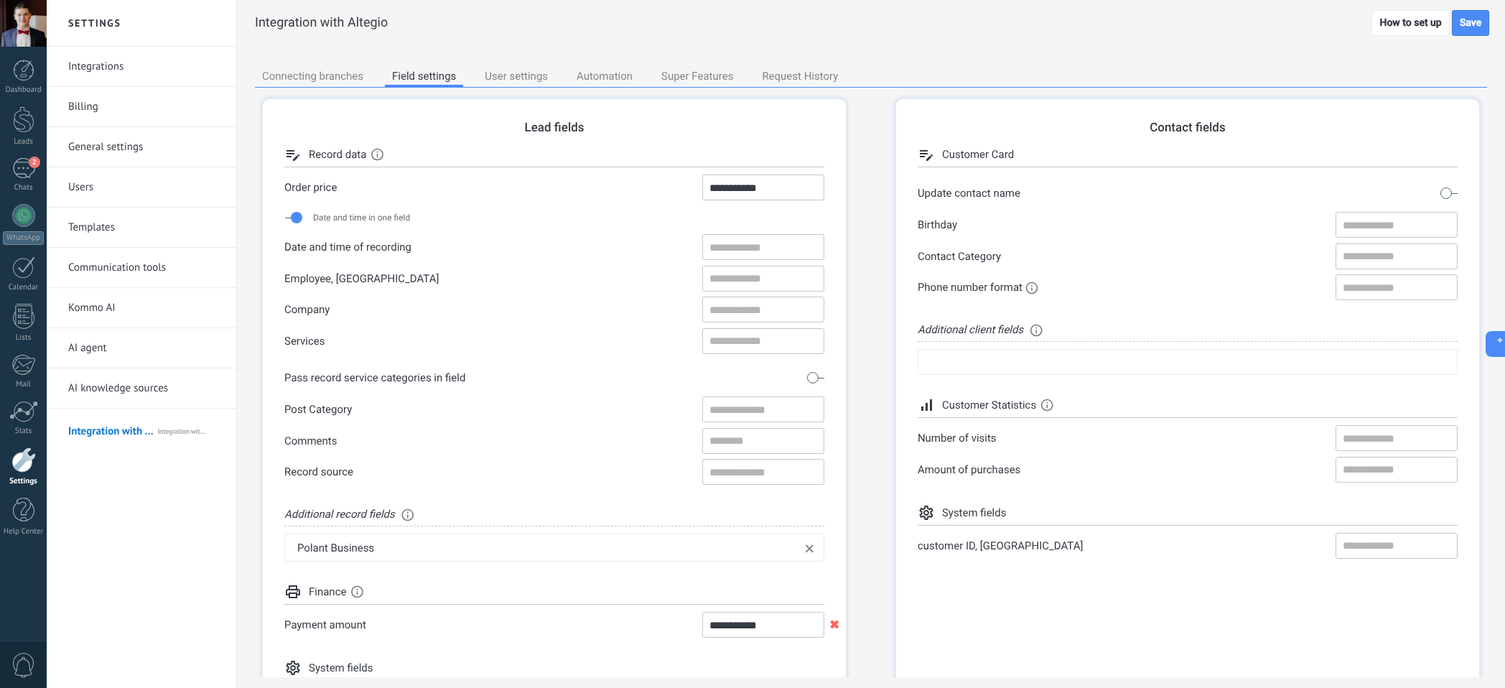 The width and height of the screenshot is (1505, 688). What do you see at coordinates (763, 187) in the screenshot?
I see `input: Order price` at bounding box center [763, 187].